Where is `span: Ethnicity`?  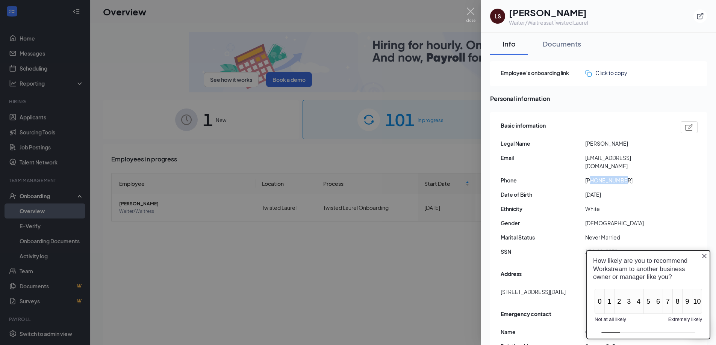 span: Ethnicity is located at coordinates (543, 209).